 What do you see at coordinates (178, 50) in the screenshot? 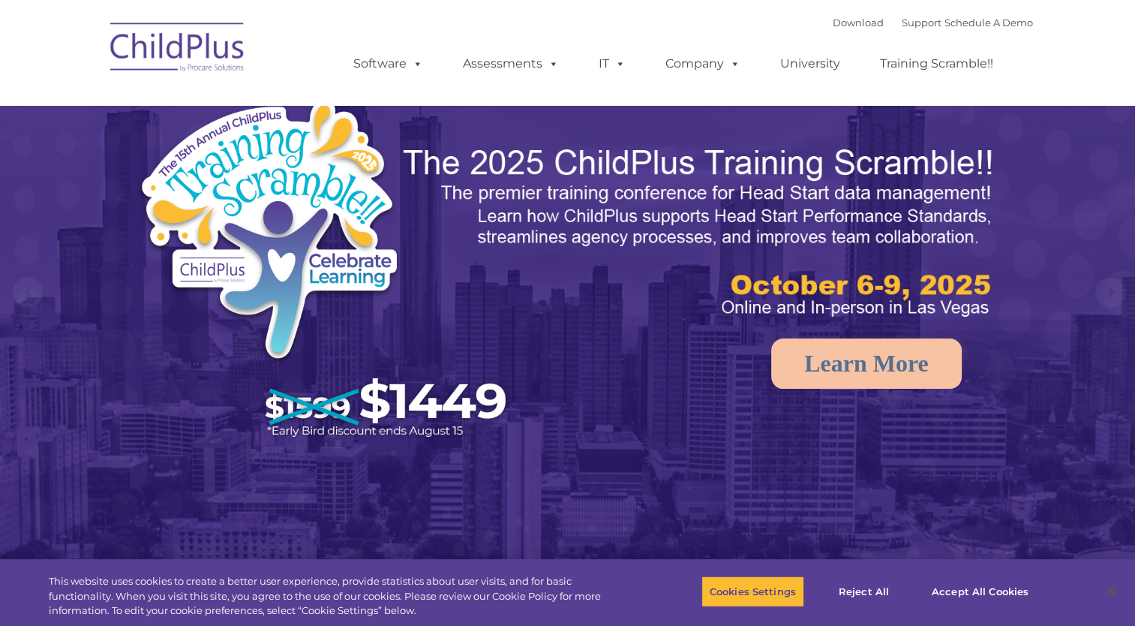
I see `img: ChildPlus by Procare Solutions` at bounding box center [178, 50].